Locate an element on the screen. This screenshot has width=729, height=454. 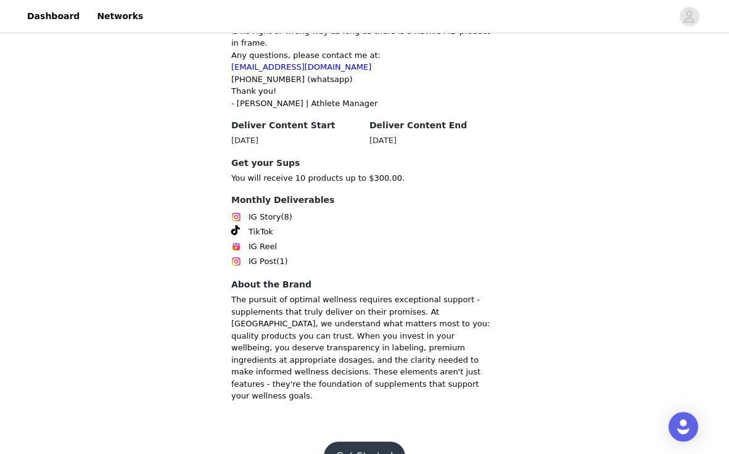
span: (8) is located at coordinates (286, 217).